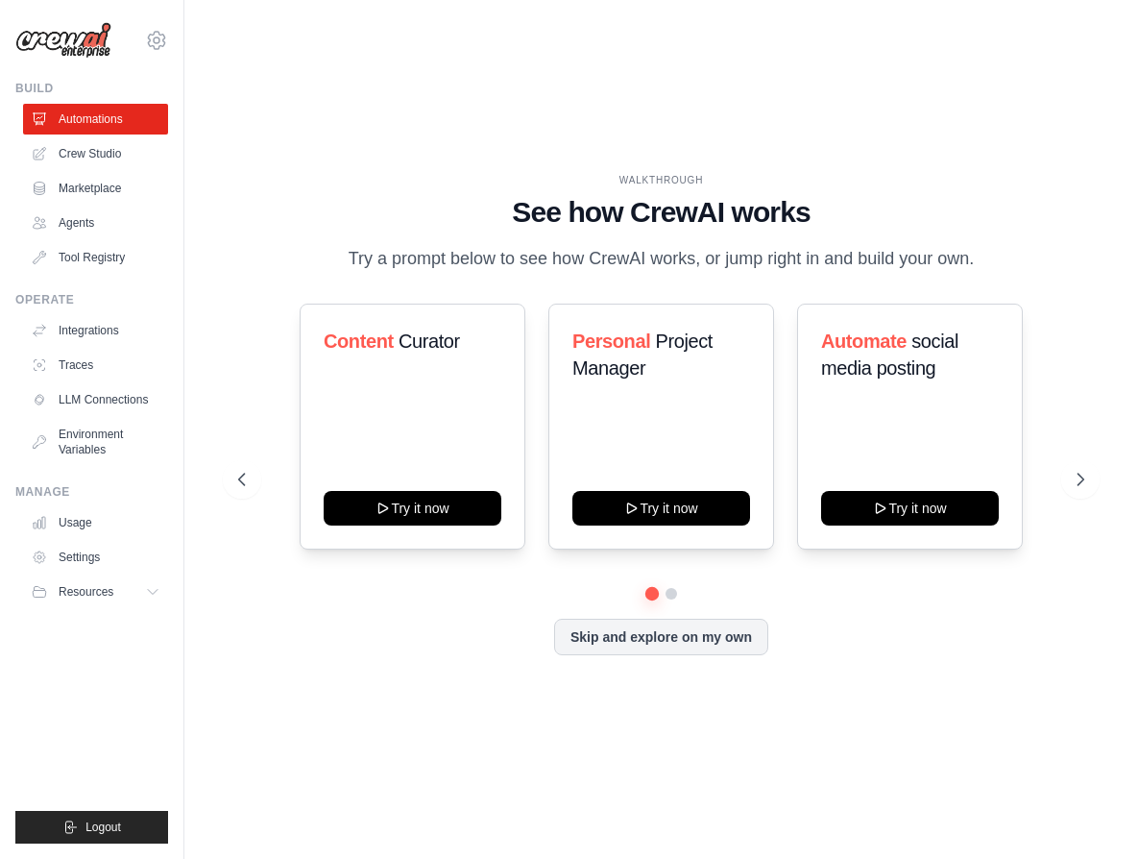 This screenshot has width=1138, height=859. Describe the element at coordinates (864, 341) in the screenshot. I see `span: Automate` at that location.